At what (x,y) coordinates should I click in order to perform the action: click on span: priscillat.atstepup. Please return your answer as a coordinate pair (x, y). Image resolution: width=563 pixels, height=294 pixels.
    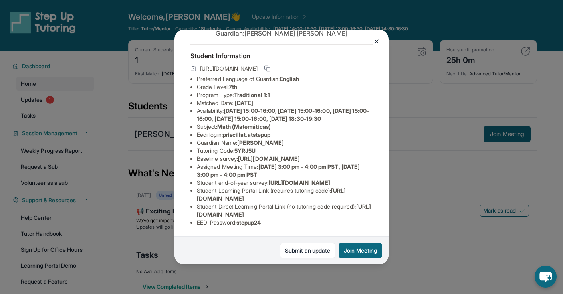
    Looking at the image, I should click on (246, 135).